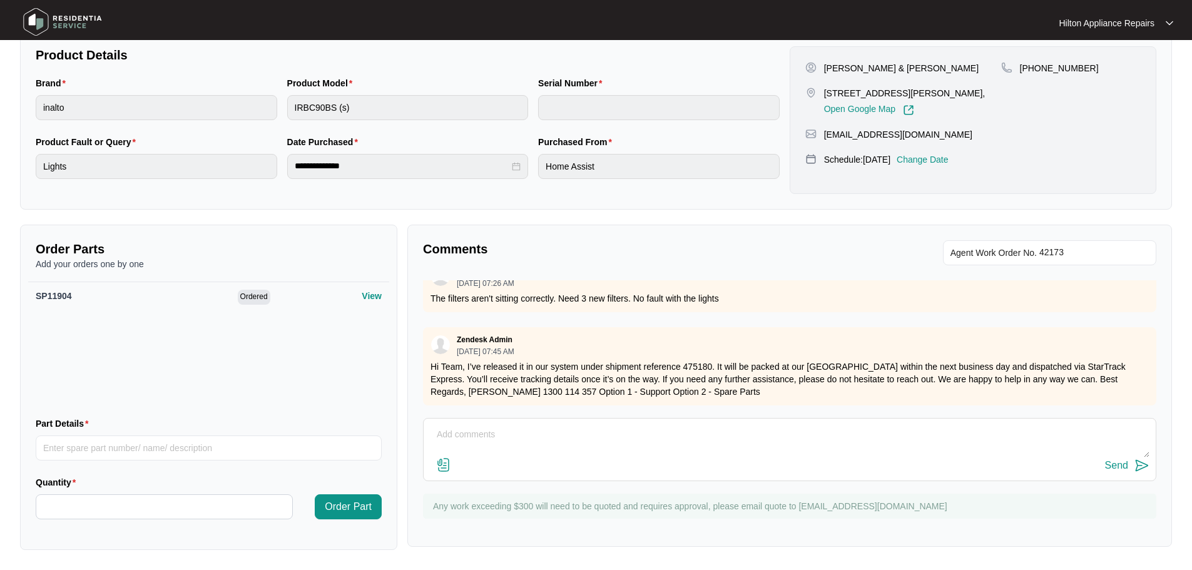 This screenshot has width=1192, height=570. I want to click on p: Comments, so click(602, 249).